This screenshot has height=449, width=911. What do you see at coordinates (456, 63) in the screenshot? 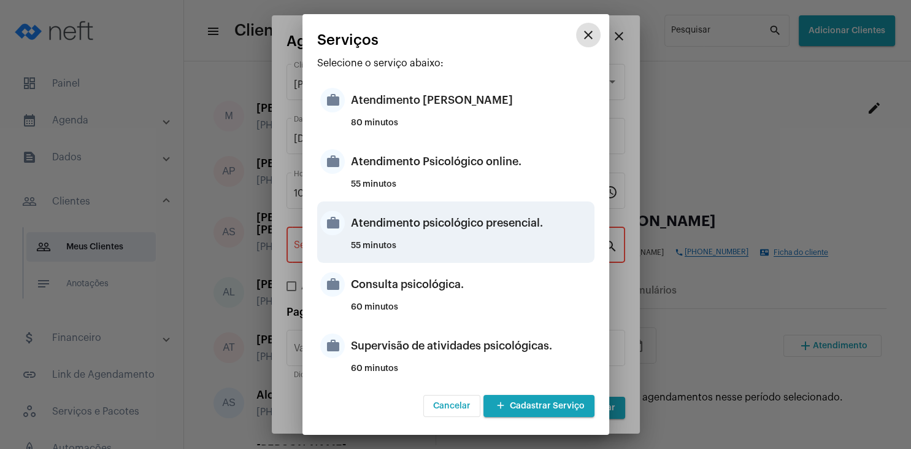
I see `p: Selecione o serviço abaixo:` at bounding box center [456, 63].